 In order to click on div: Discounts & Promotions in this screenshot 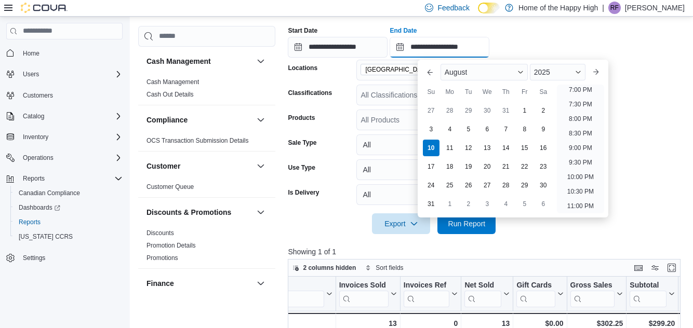, I will do `click(207, 248)`.